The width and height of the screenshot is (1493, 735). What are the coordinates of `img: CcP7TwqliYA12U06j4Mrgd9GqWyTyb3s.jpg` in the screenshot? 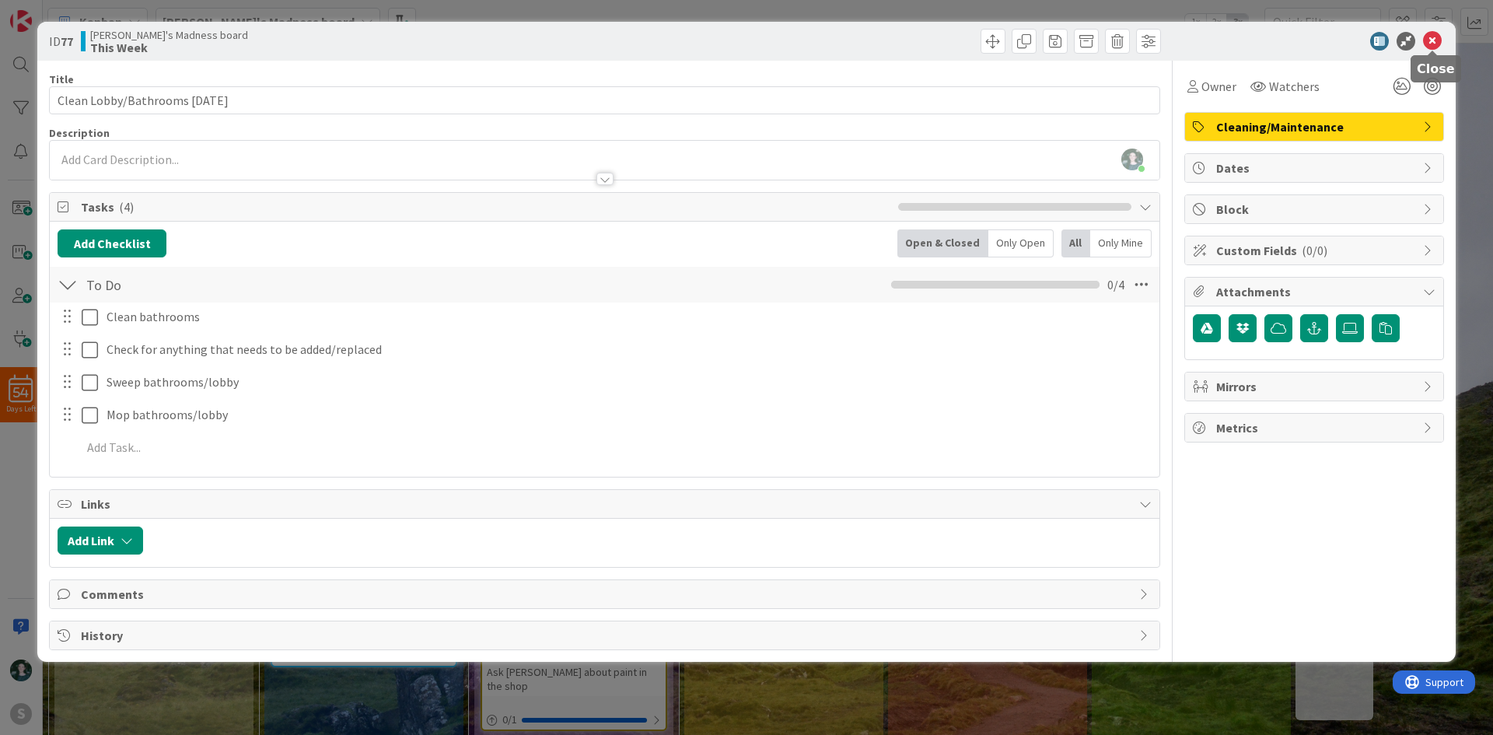 It's located at (1132, 159).